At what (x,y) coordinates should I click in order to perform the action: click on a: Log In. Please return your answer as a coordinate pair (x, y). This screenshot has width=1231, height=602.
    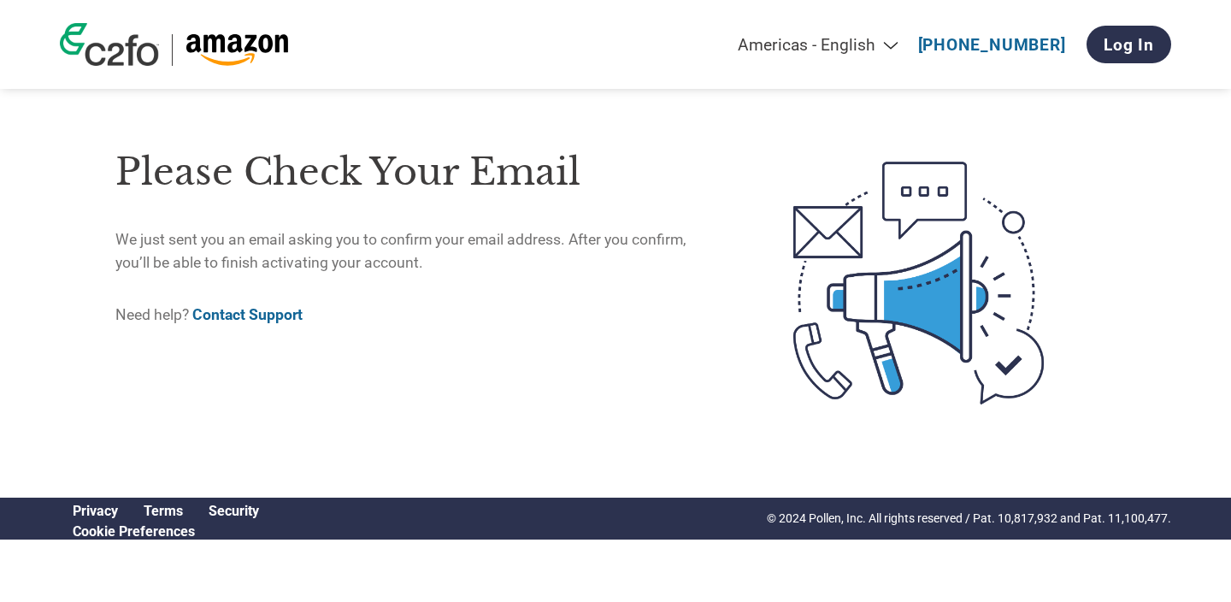
    Looking at the image, I should click on (1128, 44).